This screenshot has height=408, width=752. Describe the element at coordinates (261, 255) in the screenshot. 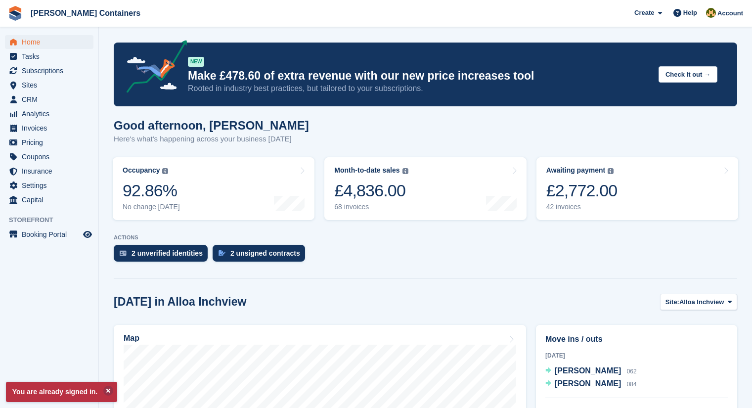

I see `a: 2 unsigned contracts` at that location.